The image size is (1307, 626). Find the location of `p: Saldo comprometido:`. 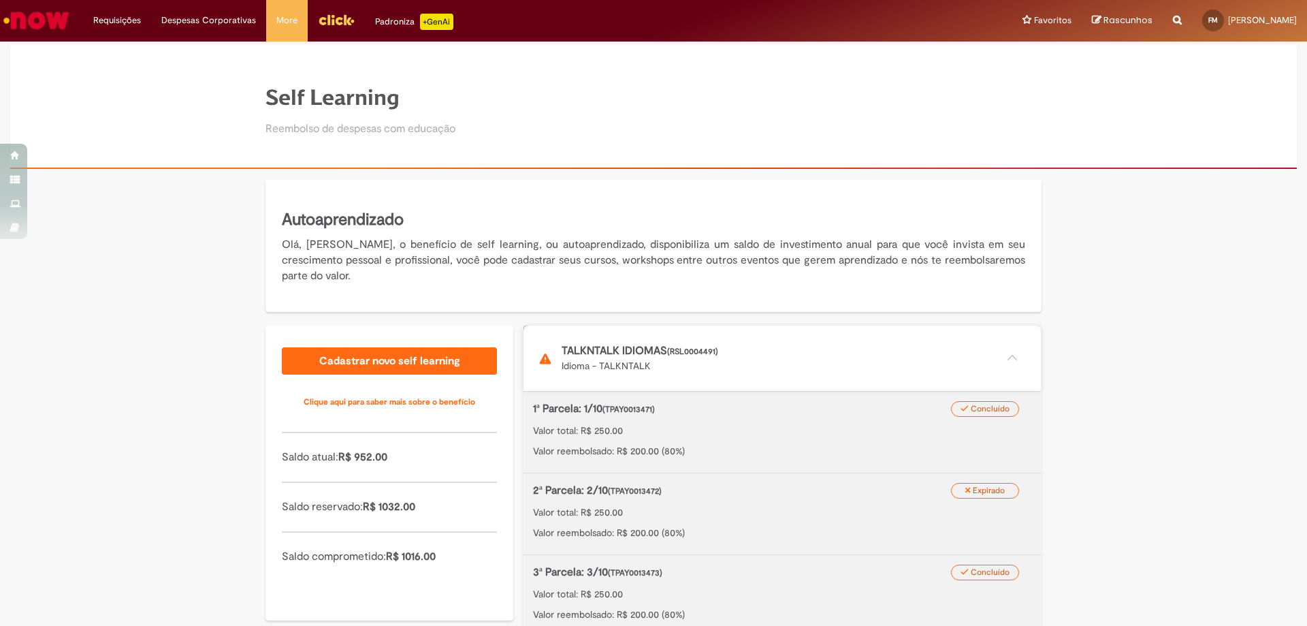

p: Saldo comprometido: is located at coordinates (389, 556).